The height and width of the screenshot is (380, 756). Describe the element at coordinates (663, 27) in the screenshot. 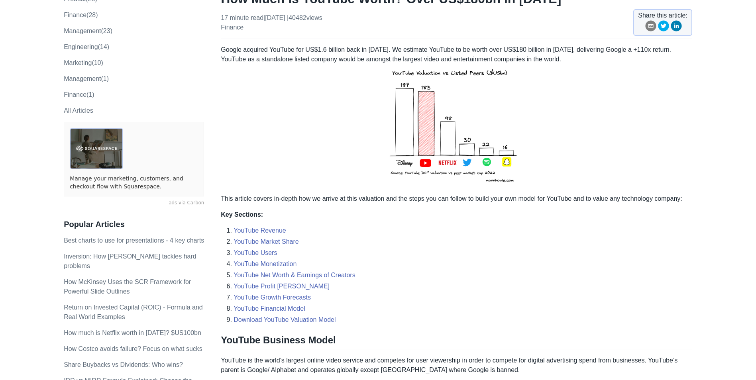

I see `button: twitter` at that location.